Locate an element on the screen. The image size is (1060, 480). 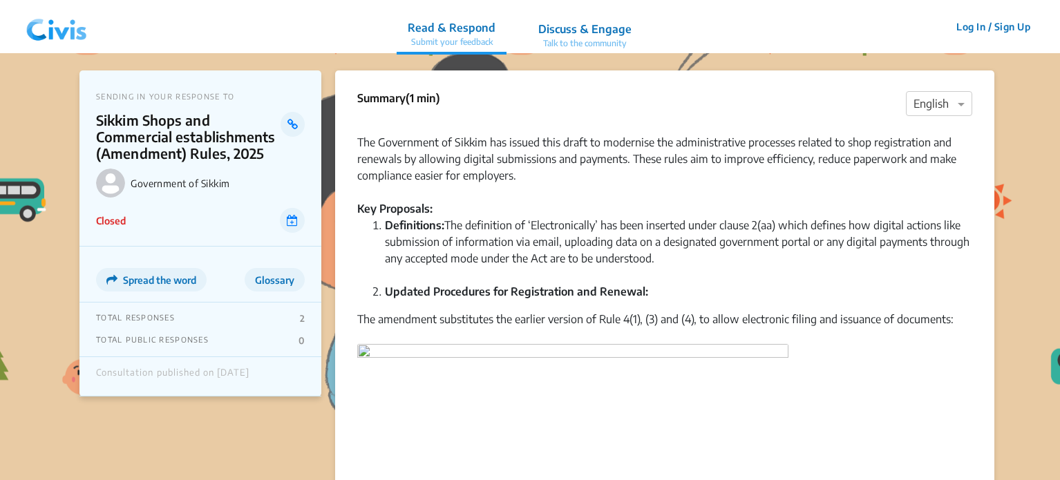
p: Government of Sikkim is located at coordinates (218, 183).